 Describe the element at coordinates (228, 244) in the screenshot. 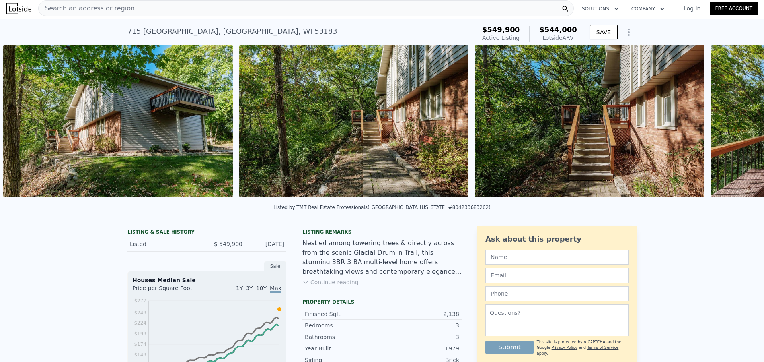

I see `span: $ 549,900` at that location.